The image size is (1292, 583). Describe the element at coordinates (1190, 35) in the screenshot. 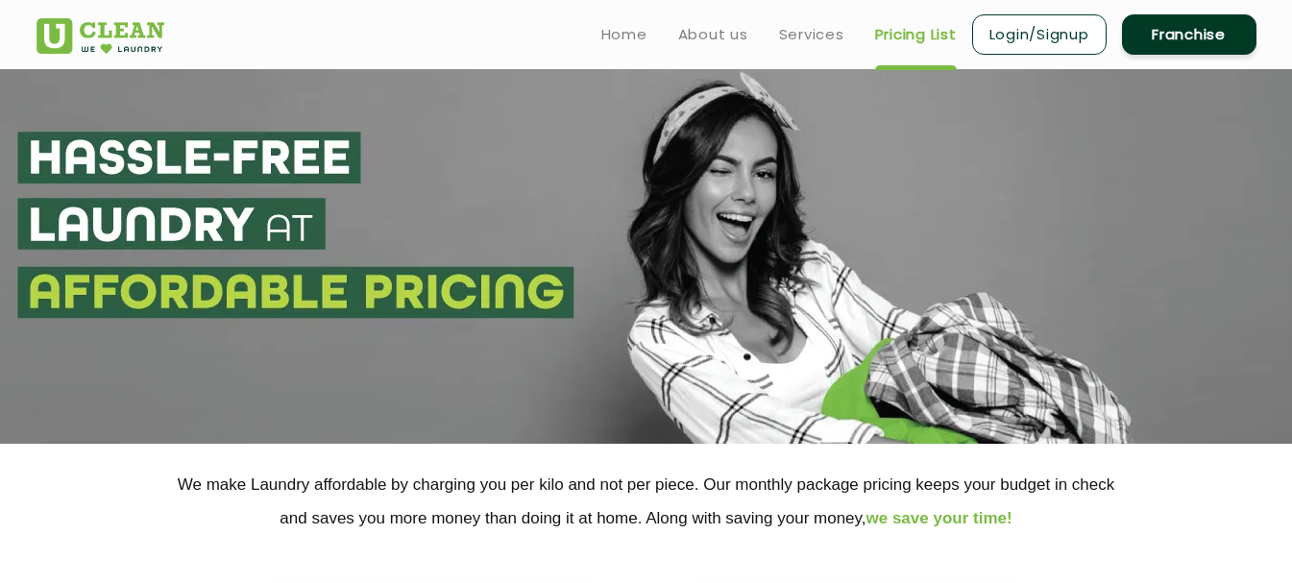

I see `a: Franchise` at that location.